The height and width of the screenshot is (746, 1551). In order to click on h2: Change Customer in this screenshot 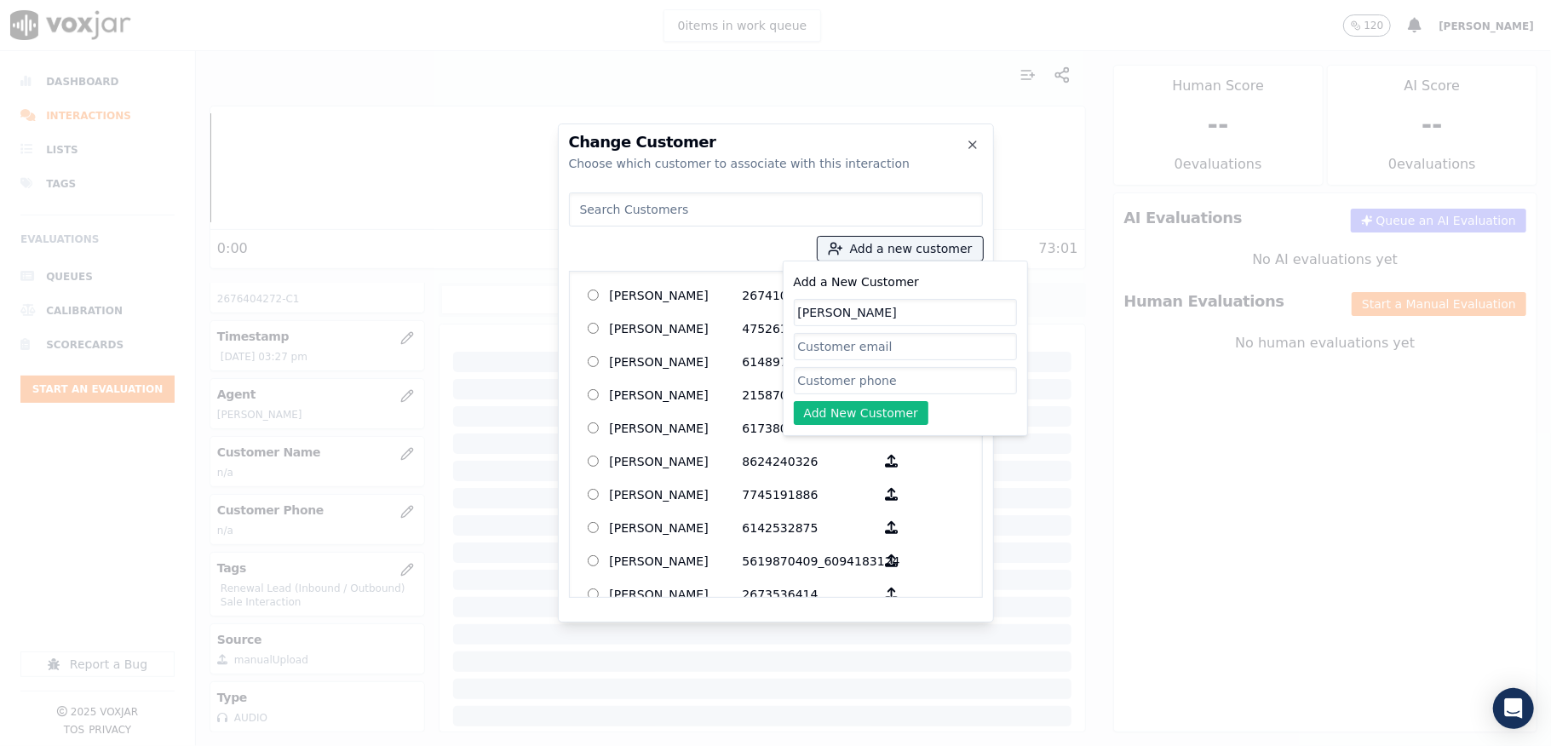, I will do `click(776, 142)`.